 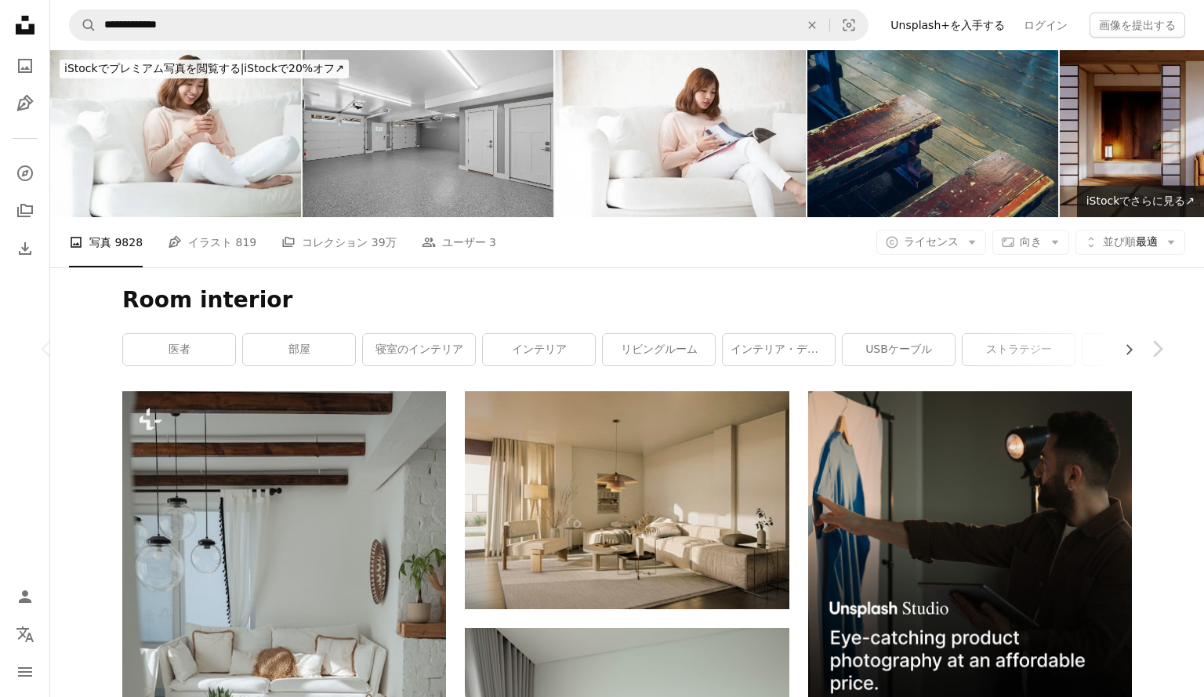 What do you see at coordinates (25, 248) in the screenshot?
I see `a: ダウンロード履歴` at bounding box center [25, 248].